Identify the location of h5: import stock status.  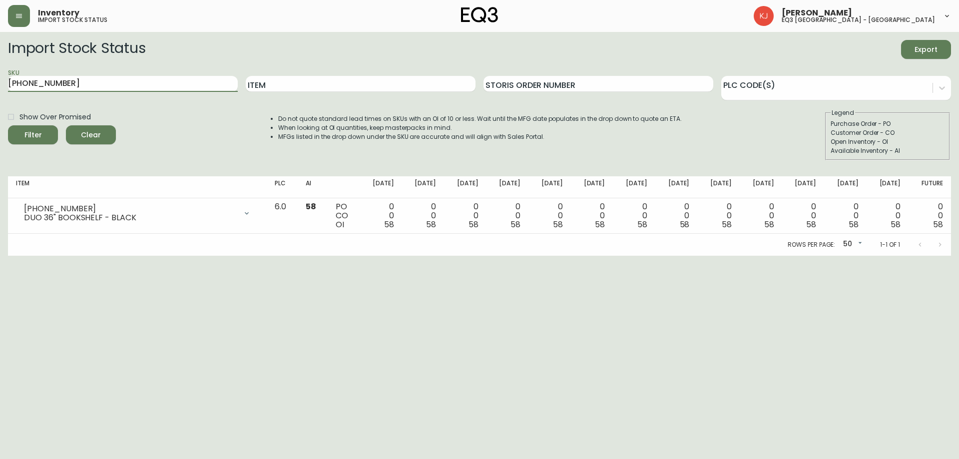
(72, 20).